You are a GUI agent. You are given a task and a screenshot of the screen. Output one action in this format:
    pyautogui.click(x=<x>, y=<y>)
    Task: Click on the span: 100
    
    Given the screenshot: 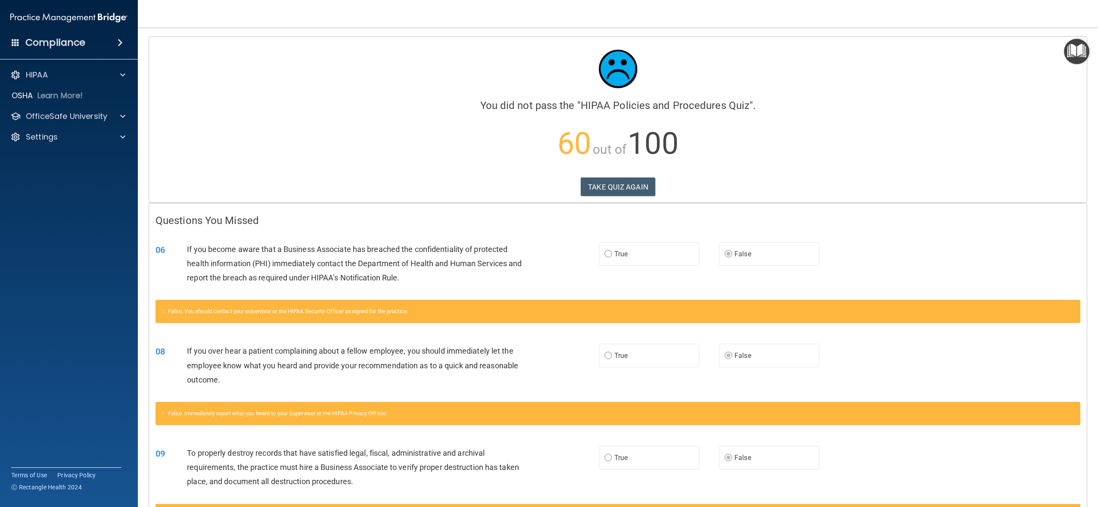 What is the action you would take?
    pyautogui.click(x=653, y=143)
    